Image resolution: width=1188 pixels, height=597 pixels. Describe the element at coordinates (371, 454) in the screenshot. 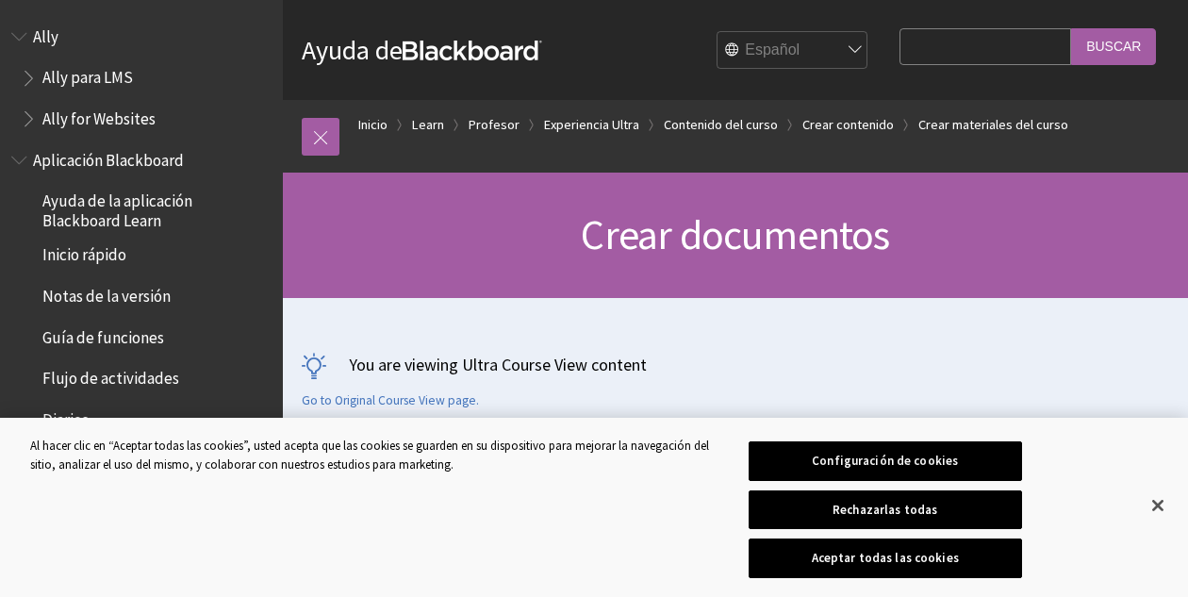

I see `div: Al hacer clic en “Aceptar todas las cookies”, usted acepta que las cookies se guarden en su dispo...` at that location.